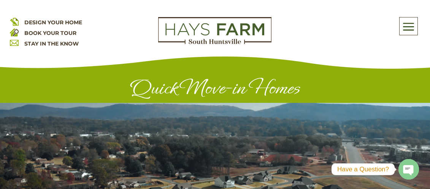 The width and height of the screenshot is (430, 189). Describe the element at coordinates (51, 44) in the screenshot. I see `a: STAY IN THE KNOW` at that location.